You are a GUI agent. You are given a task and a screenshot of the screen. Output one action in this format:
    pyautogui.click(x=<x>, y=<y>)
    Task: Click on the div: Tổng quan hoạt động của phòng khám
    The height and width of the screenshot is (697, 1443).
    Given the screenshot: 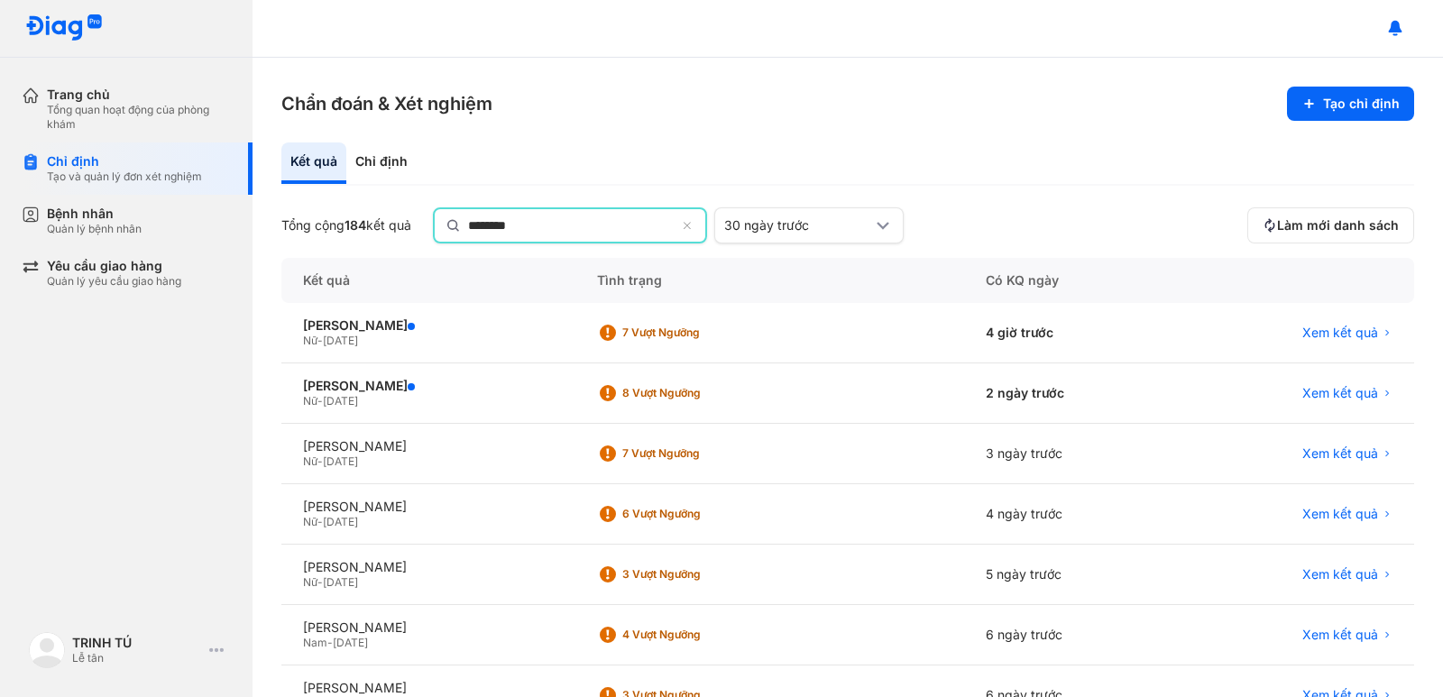 What is the action you would take?
    pyautogui.click(x=139, y=117)
    